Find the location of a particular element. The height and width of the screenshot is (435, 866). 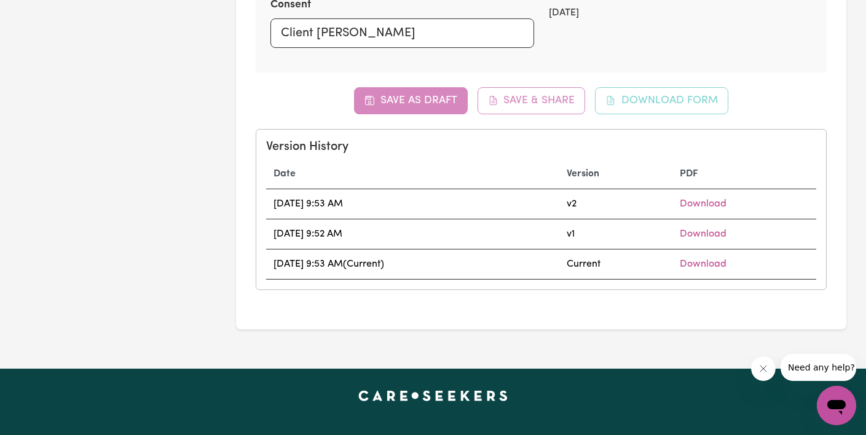

th: Version is located at coordinates (616, 174).